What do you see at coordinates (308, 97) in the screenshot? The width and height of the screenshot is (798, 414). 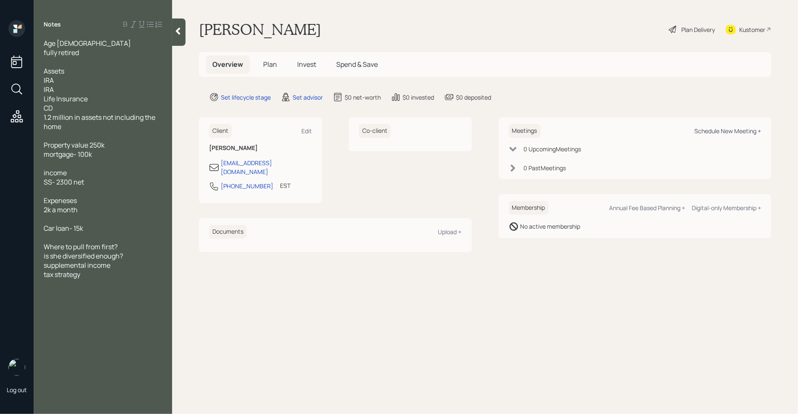 I see `div: Set advisor` at bounding box center [308, 97].